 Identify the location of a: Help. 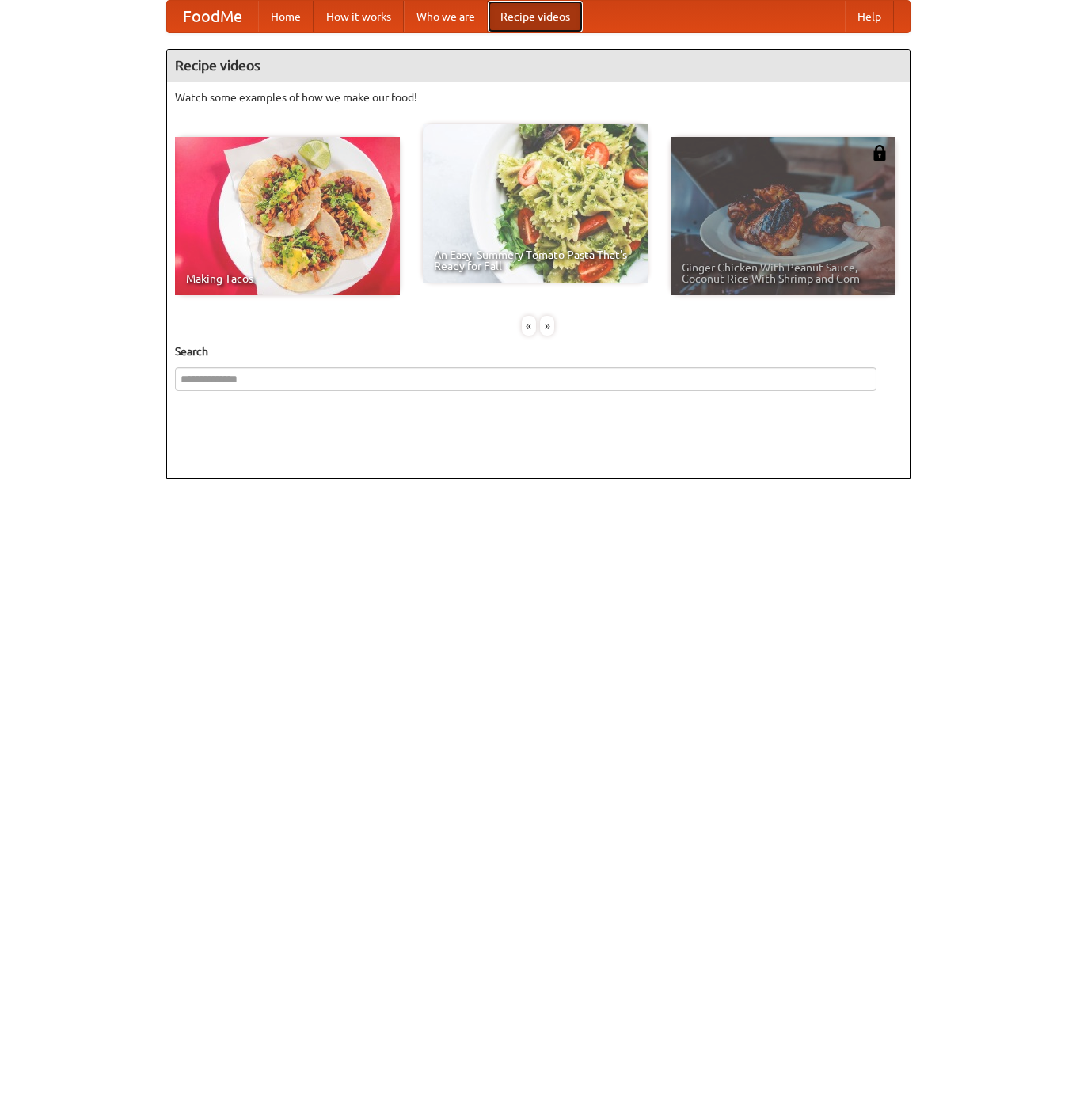
(869, 17).